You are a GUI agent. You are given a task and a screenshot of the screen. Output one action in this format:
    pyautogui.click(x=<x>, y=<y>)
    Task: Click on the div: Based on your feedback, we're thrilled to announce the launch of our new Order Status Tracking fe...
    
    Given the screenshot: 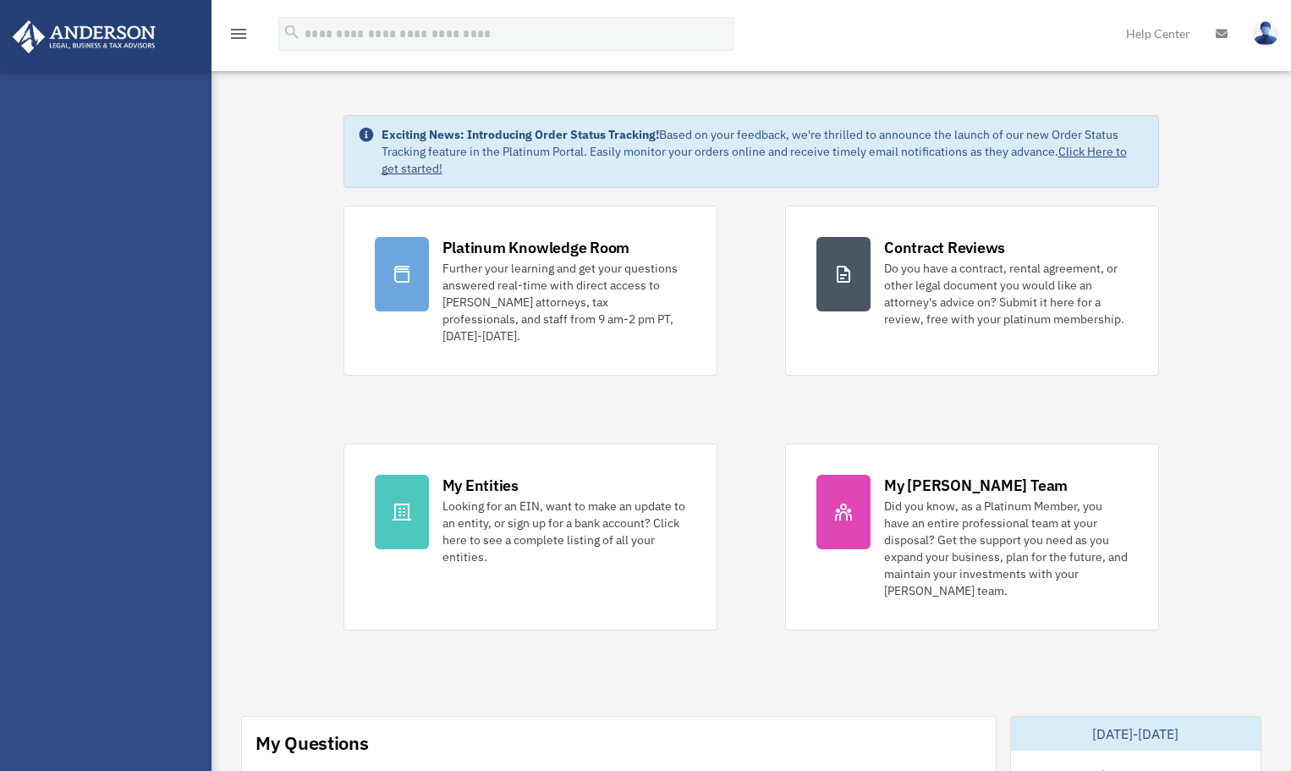 What is the action you would take?
    pyautogui.click(x=763, y=151)
    